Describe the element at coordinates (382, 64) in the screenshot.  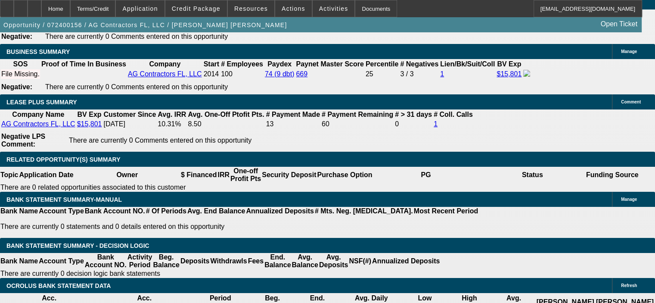
I see `b: Percentile` at that location.